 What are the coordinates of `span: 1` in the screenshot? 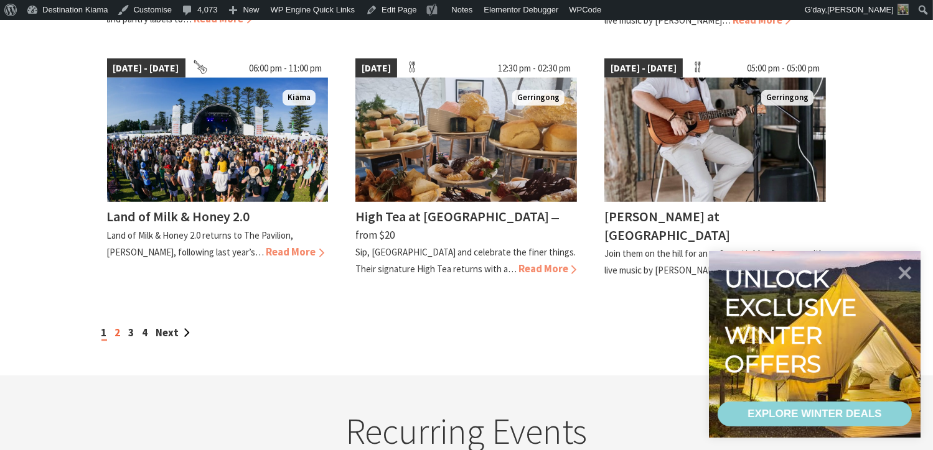 It's located at (104, 333).